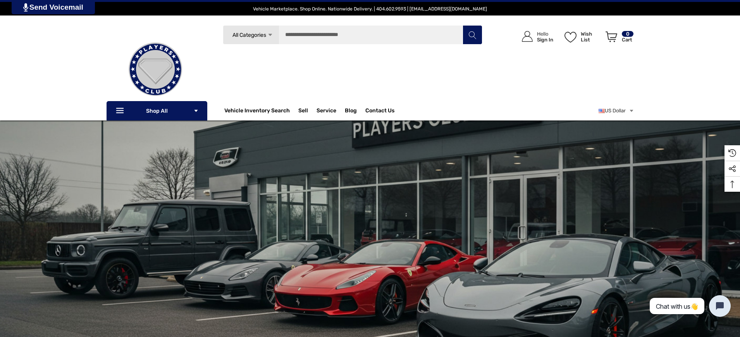 This screenshot has height=337, width=740. Describe the element at coordinates (535, 36) in the screenshot. I see `a: Sign in` at that location.